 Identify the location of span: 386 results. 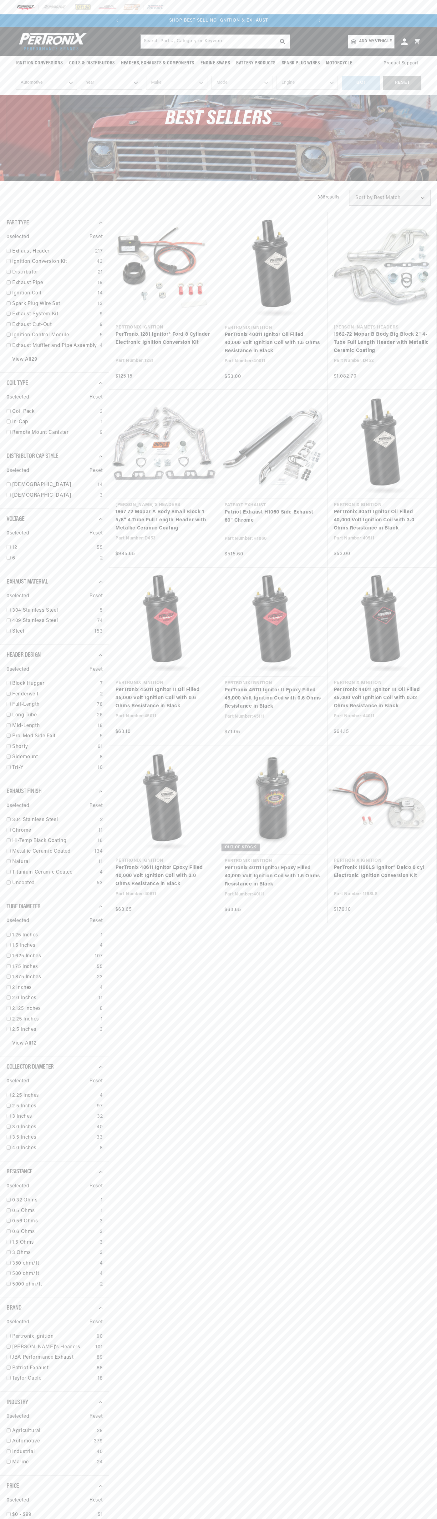
(328, 197).